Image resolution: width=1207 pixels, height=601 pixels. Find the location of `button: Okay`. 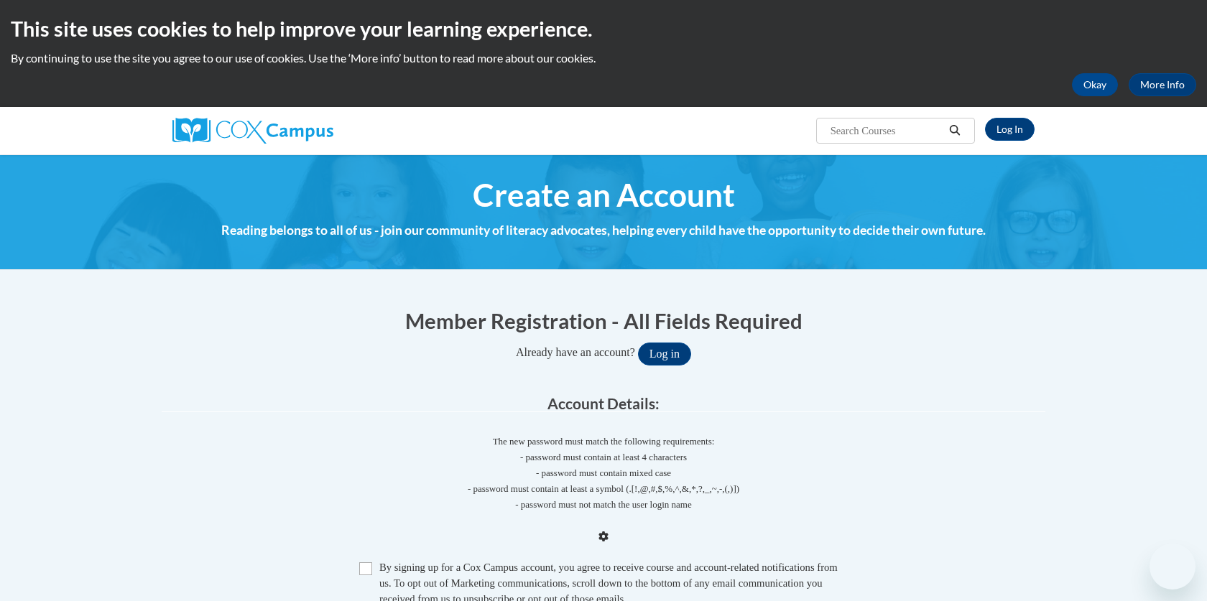

button: Okay is located at coordinates (1095, 85).